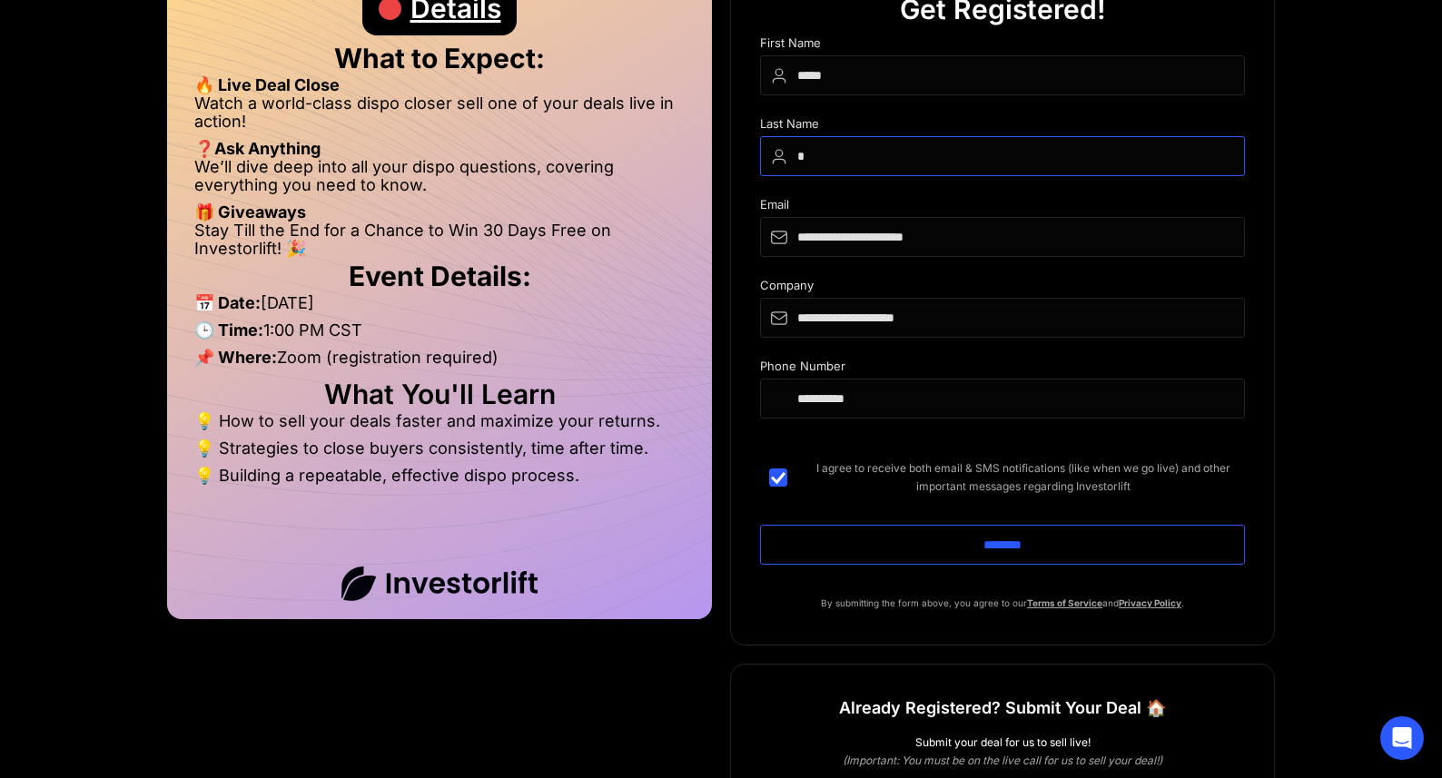 This screenshot has height=778, width=1442. Describe the element at coordinates (440, 362) in the screenshot. I see `li: Zoom (registration required)` at that location.